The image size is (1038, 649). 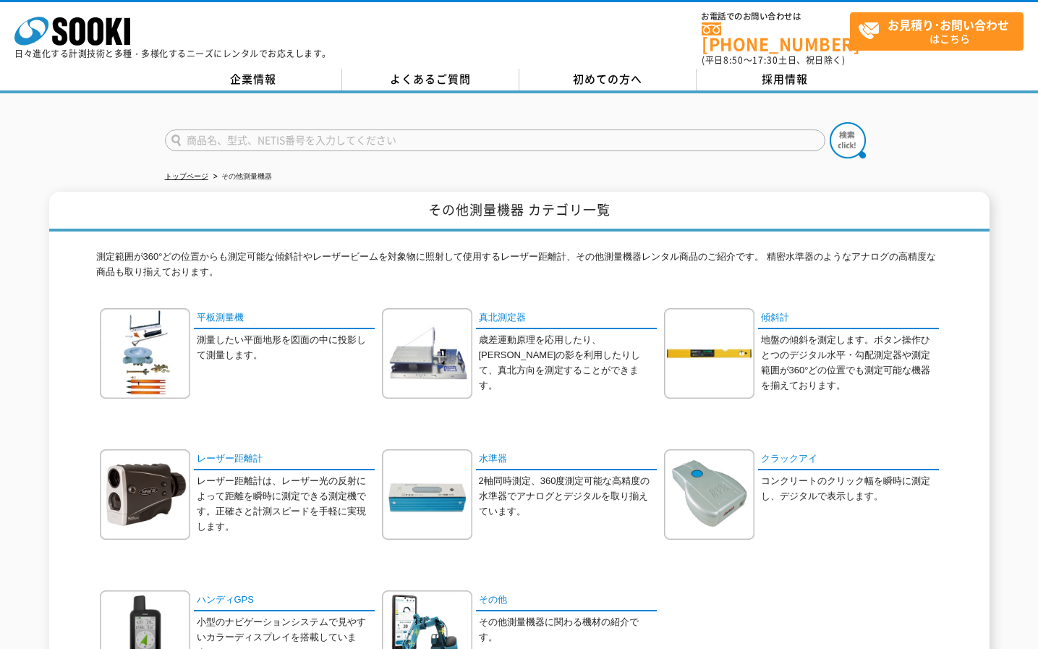 What do you see at coordinates (241, 177) in the screenshot?
I see `li: その他測量機器` at bounding box center [241, 177].